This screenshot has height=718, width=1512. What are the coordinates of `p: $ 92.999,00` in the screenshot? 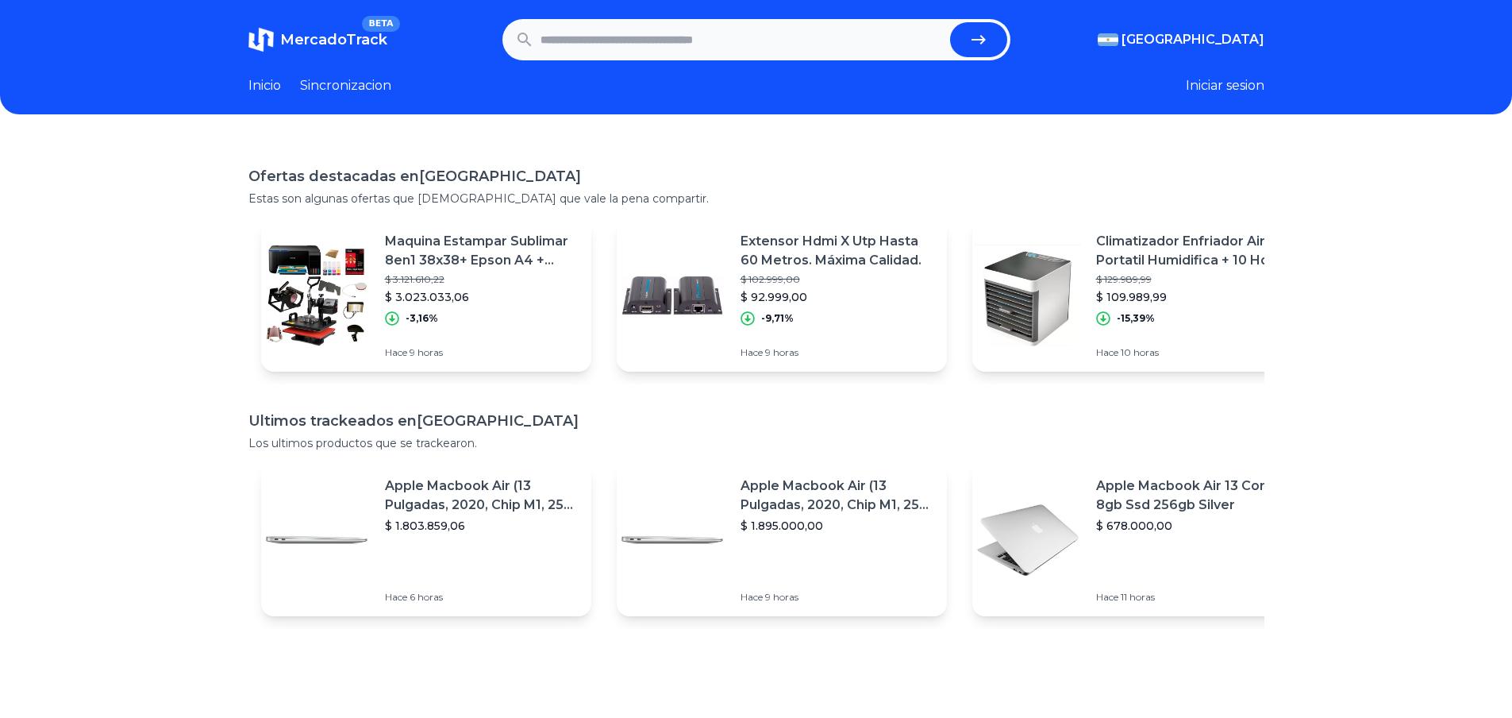 It's located at (838, 297).